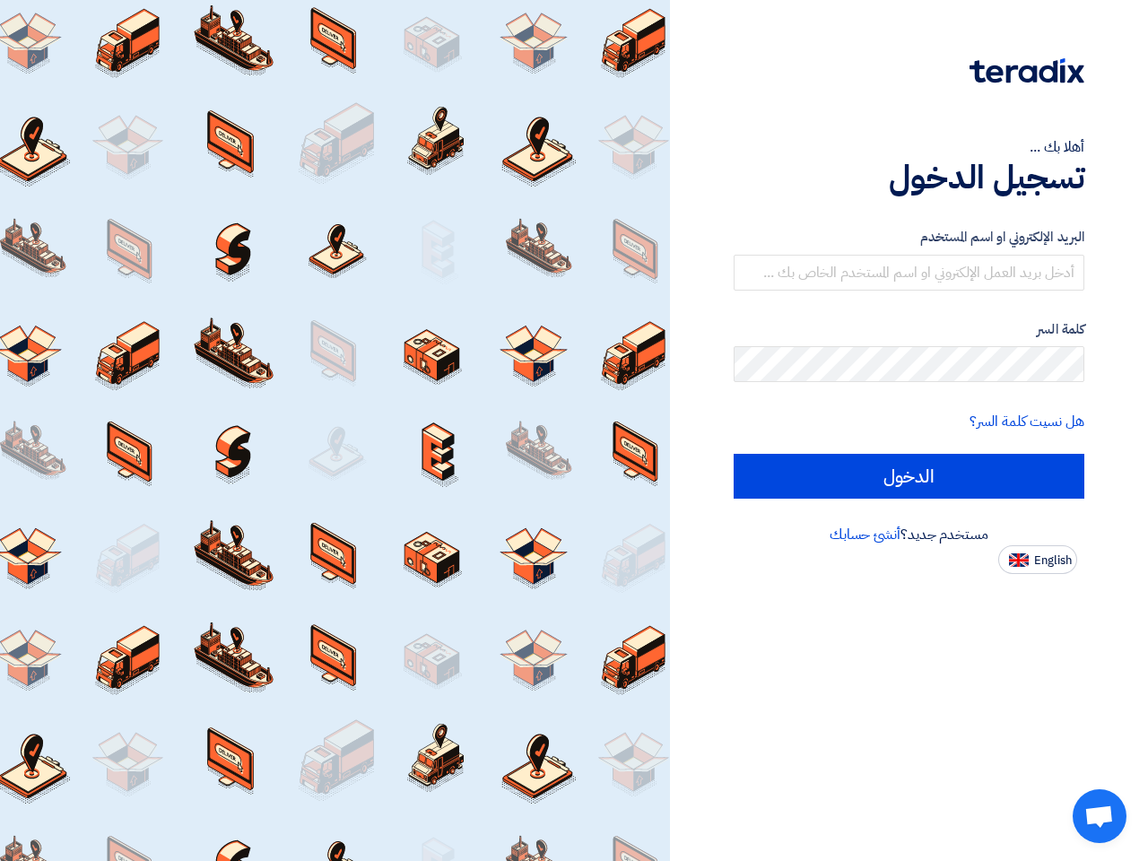  I want to click on button: English, so click(1038, 560).